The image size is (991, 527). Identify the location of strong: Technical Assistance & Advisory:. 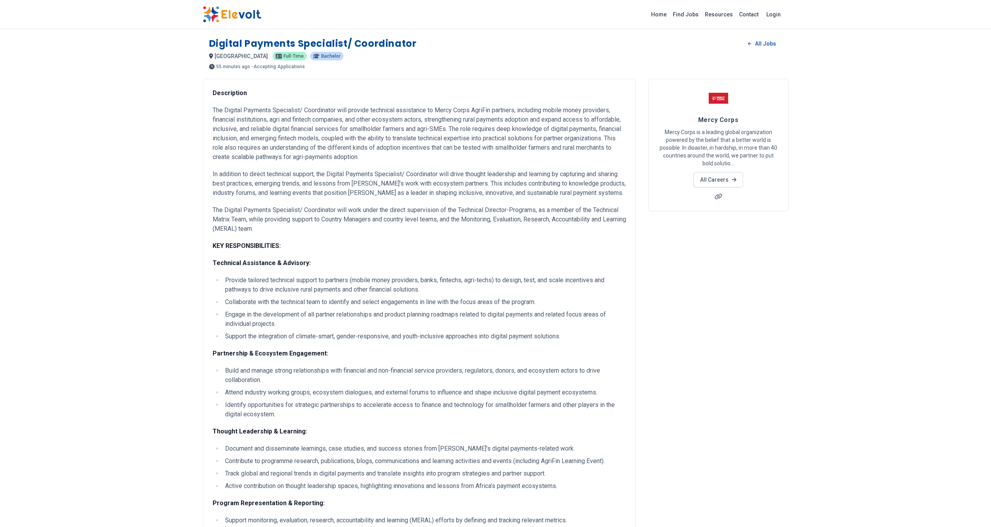
(262, 263).